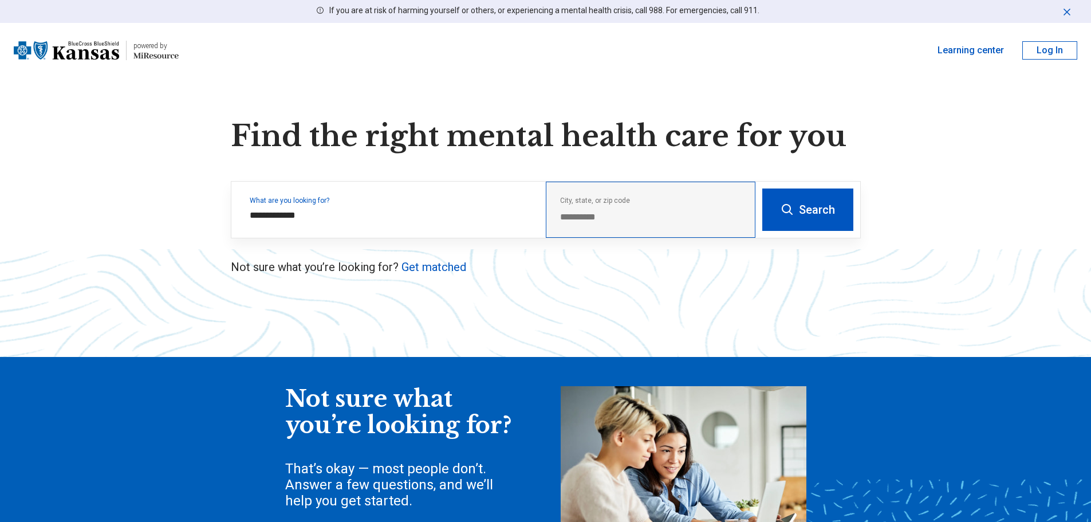  Describe the element at coordinates (807, 210) in the screenshot. I see `button: Search` at that location.